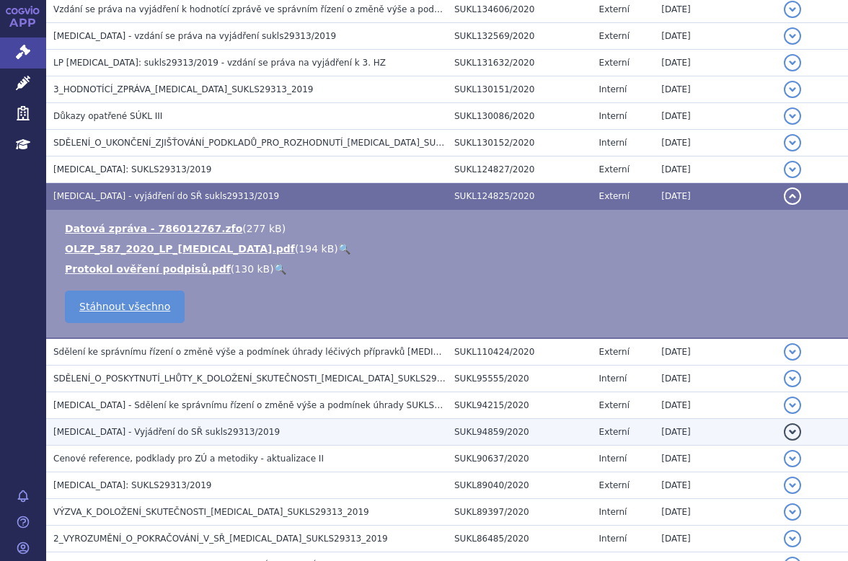  What do you see at coordinates (519, 512) in the screenshot?
I see `td: SUKL89397/2020` at bounding box center [519, 512].